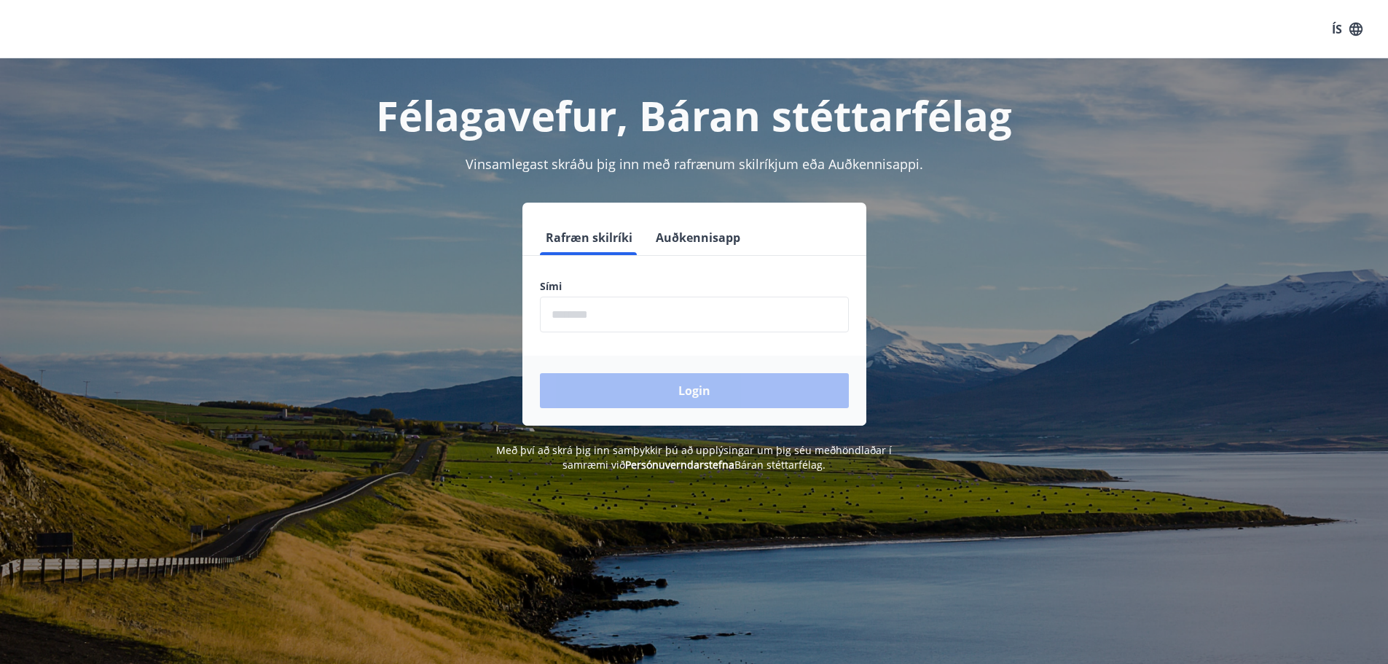 The height and width of the screenshot is (664, 1388). Describe the element at coordinates (694, 457) in the screenshot. I see `span: Með því að skrá þig inn samþykkir þú að upplýsingar um þig séu meðhöndlaðar í samræmi við Báran s...` at that location.